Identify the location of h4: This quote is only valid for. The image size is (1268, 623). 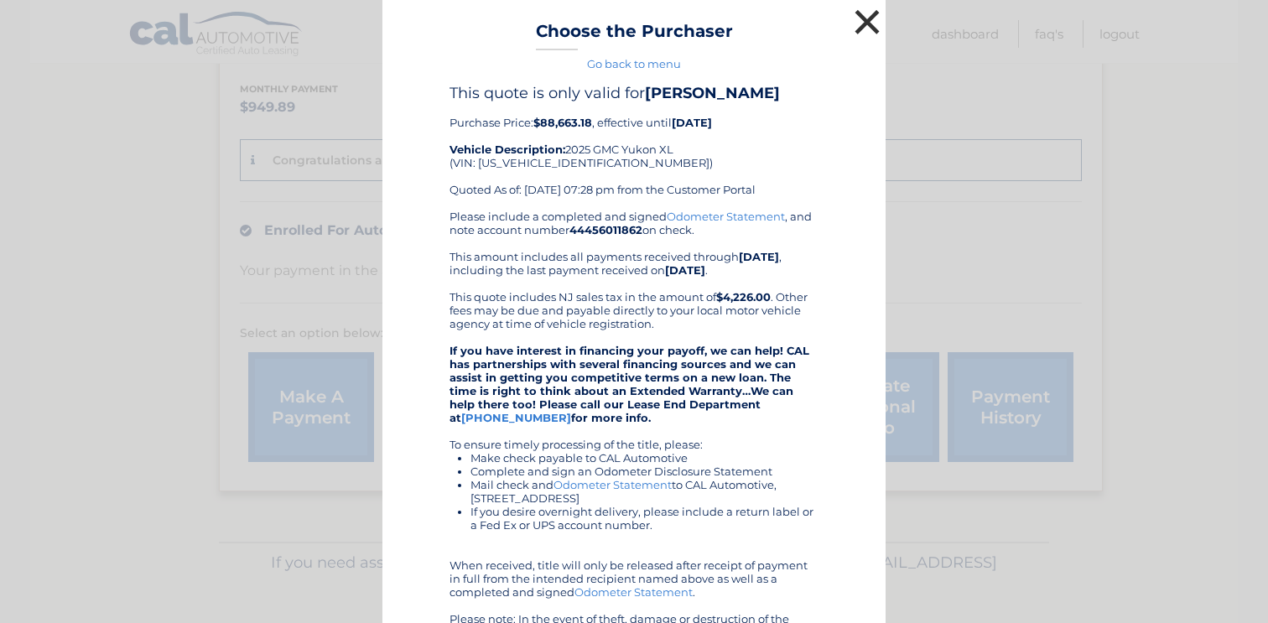
(634, 93).